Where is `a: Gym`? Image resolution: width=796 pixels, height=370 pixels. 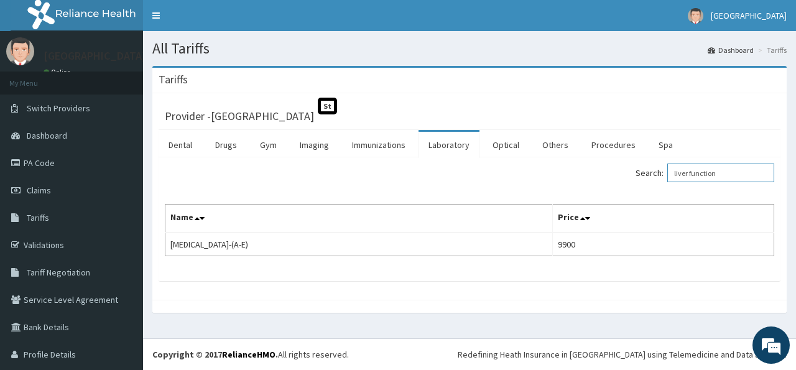
a: Gym is located at coordinates (268, 145).